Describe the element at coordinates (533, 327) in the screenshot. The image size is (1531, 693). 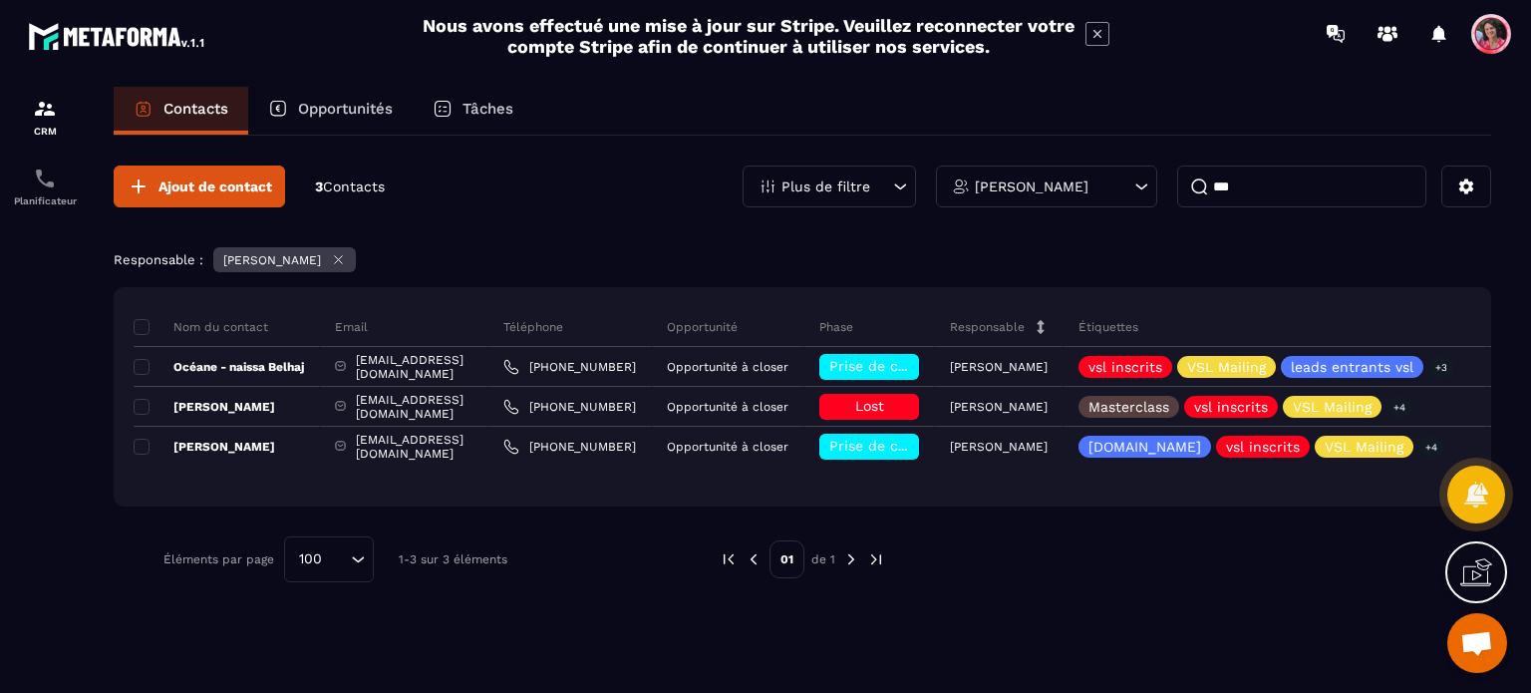
I see `p: Téléphone` at that location.